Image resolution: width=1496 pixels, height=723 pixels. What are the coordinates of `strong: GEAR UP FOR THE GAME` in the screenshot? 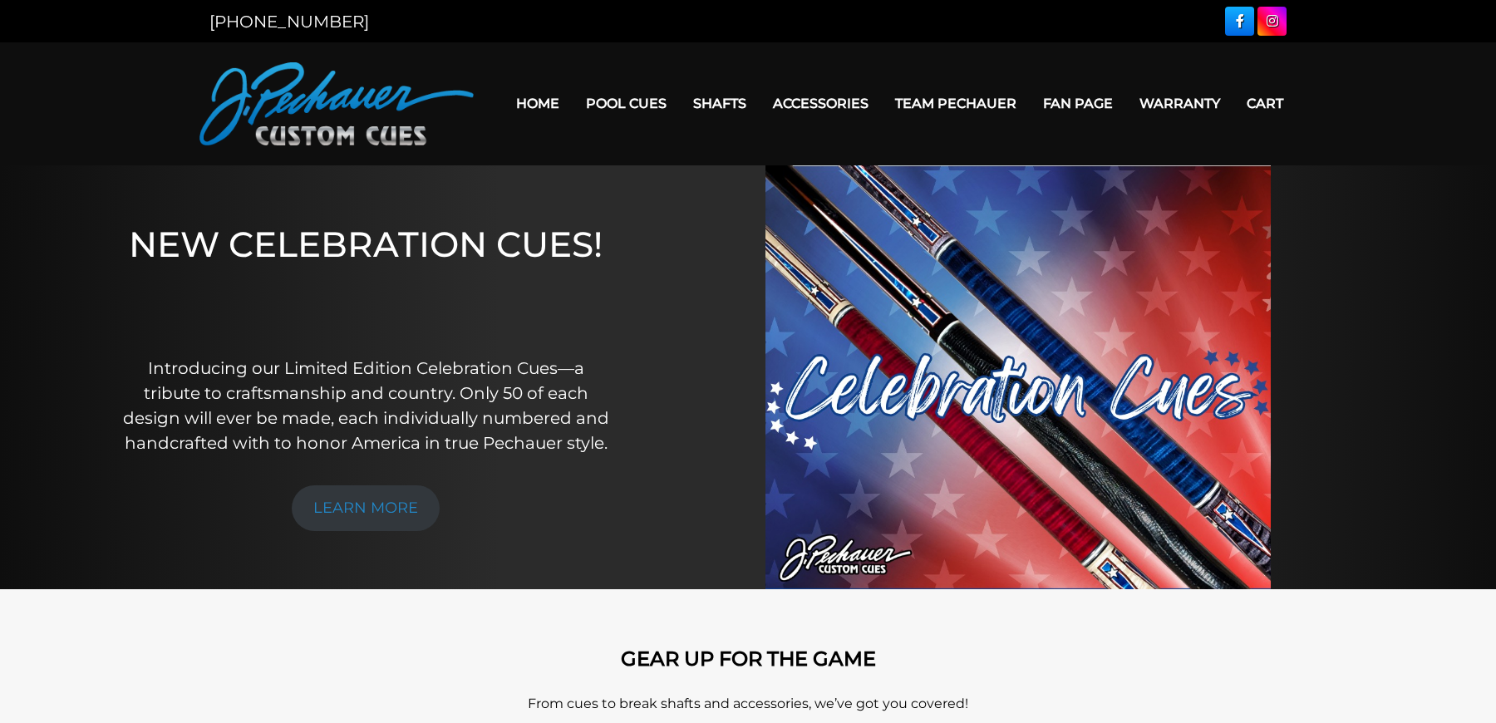 It's located at (748, 658).